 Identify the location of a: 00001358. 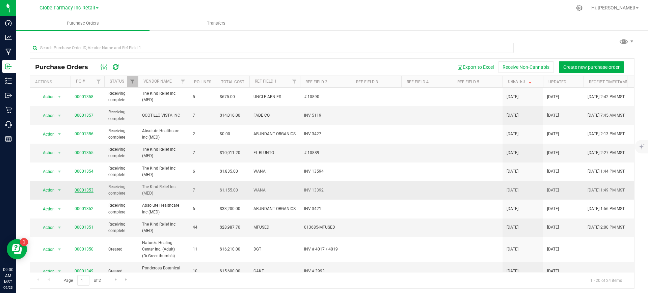
(84, 97).